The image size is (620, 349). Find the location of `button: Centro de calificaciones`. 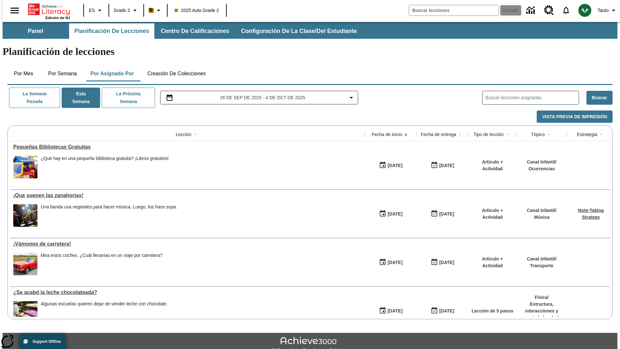

button: Centro de calificaciones is located at coordinates (195, 31).